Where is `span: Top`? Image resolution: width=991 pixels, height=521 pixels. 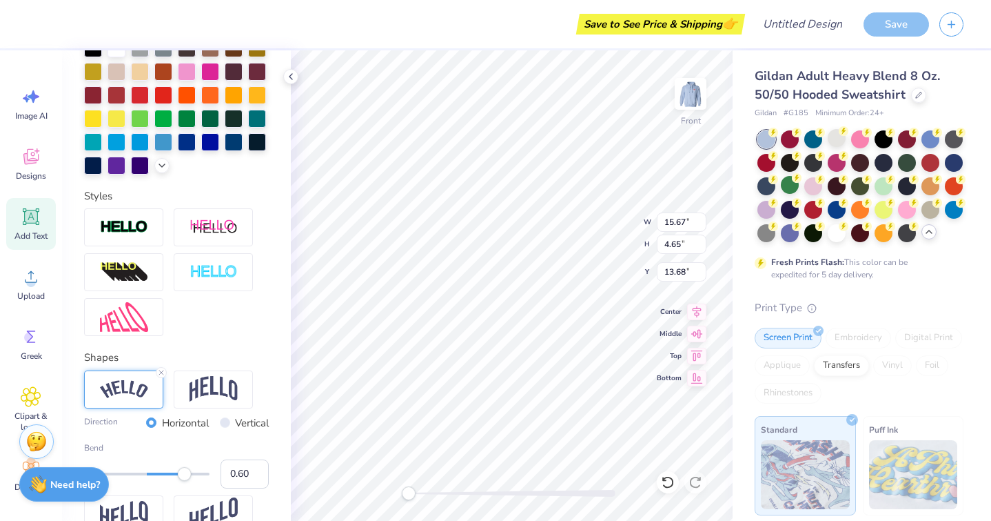 span: Top is located at coordinates (669, 356).